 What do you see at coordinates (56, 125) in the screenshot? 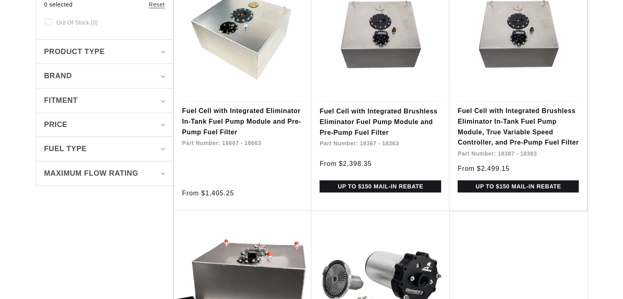
I see `span: Price` at bounding box center [56, 125].